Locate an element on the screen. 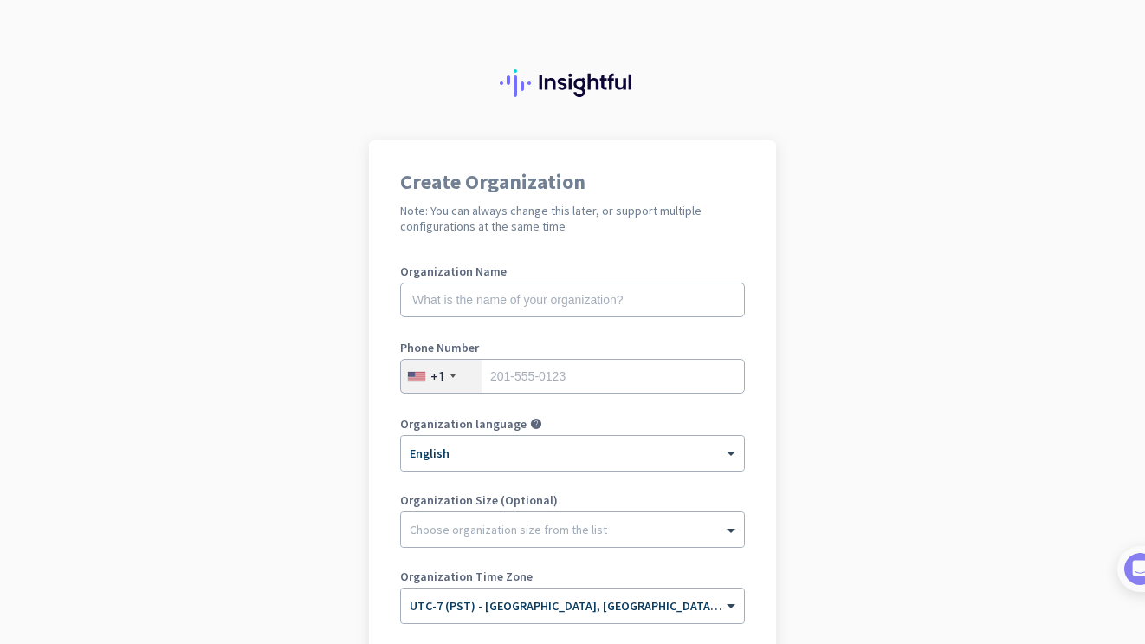  input: What is the name of your organization? is located at coordinates (573, 300).